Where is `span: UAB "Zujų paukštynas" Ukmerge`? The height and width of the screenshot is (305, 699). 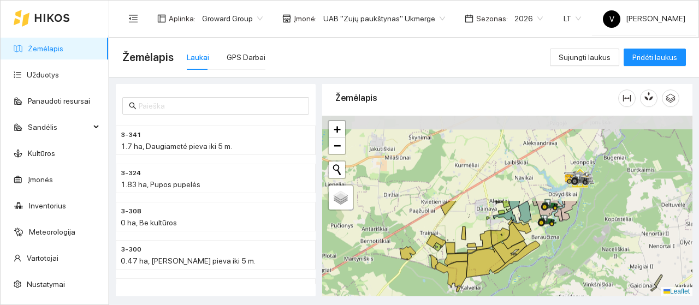 span: UAB "Zujų paukštynas" Ukmerge is located at coordinates (384, 19).